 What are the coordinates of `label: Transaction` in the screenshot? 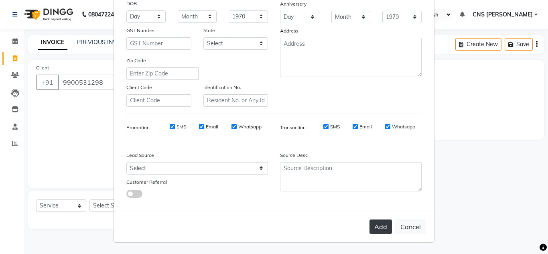 It's located at (293, 128).